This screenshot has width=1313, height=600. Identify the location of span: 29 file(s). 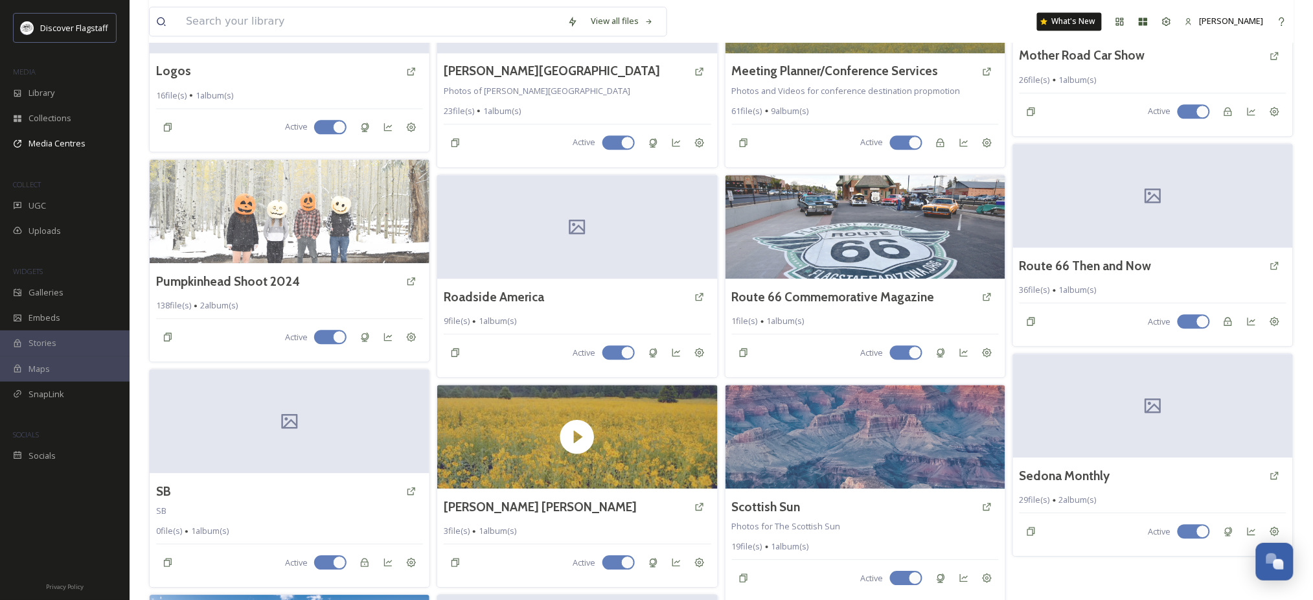
(1035, 500).